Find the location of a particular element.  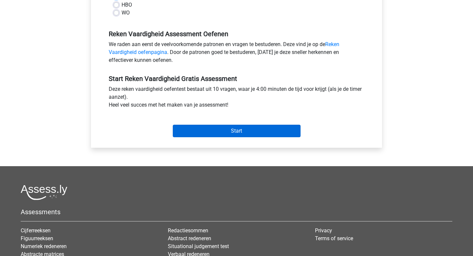

a: Abstract redeneren is located at coordinates (190, 238).